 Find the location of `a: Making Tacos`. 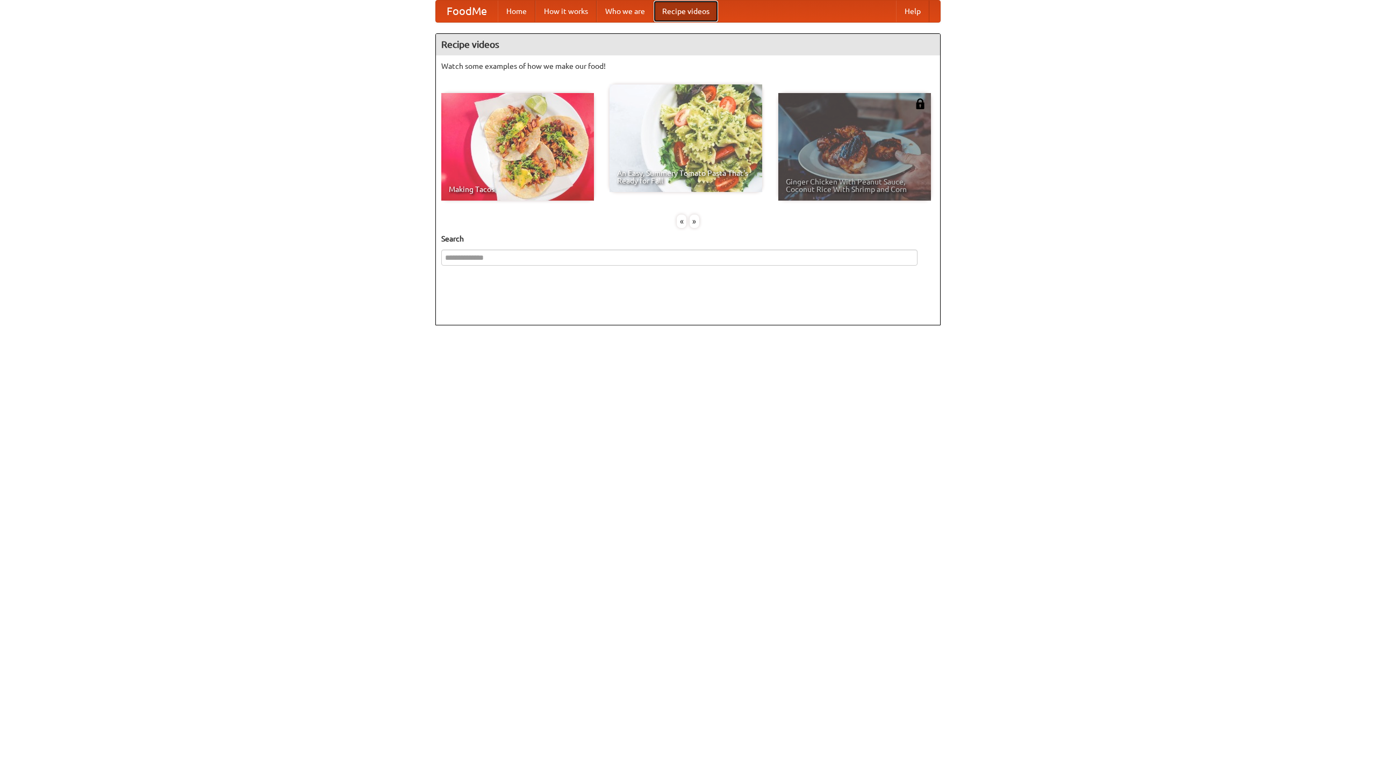

a: Making Tacos is located at coordinates (518, 147).